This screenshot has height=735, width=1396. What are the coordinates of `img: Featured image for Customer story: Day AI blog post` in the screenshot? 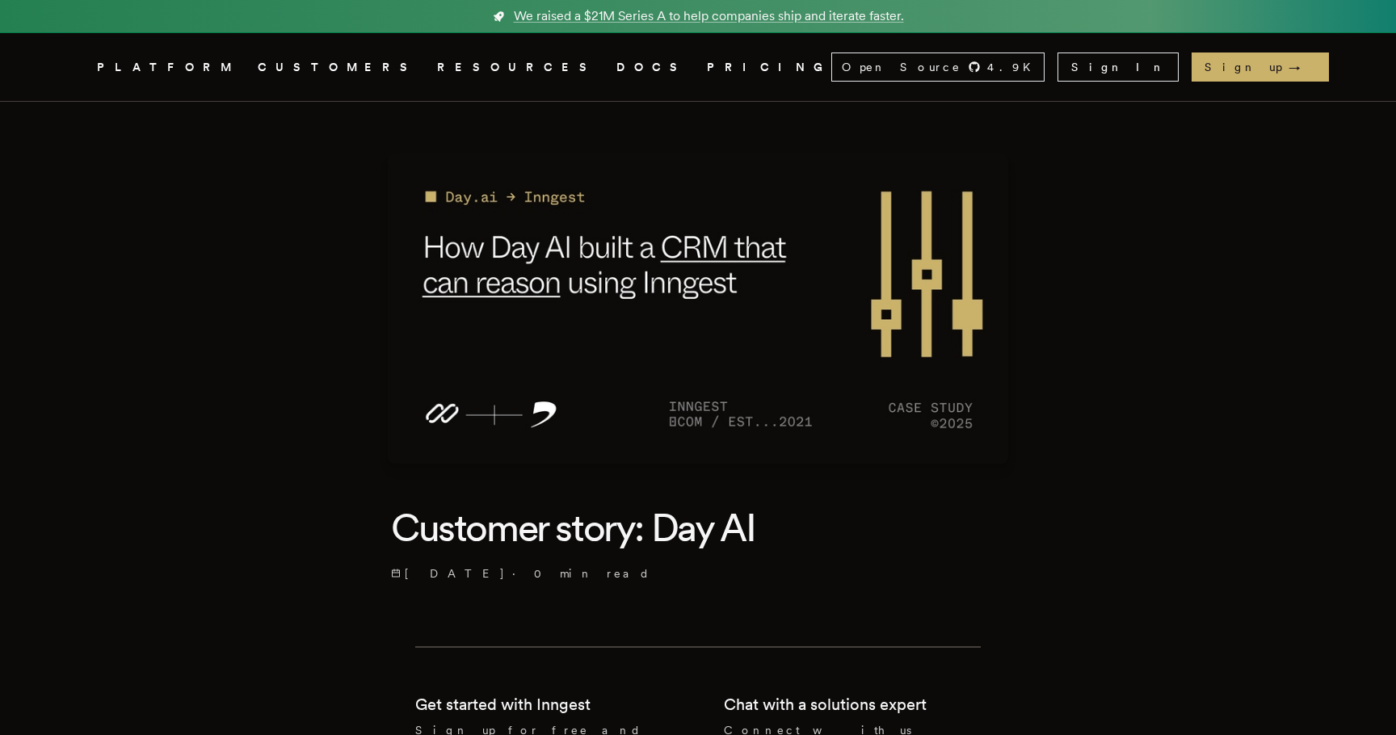 It's located at (698, 309).